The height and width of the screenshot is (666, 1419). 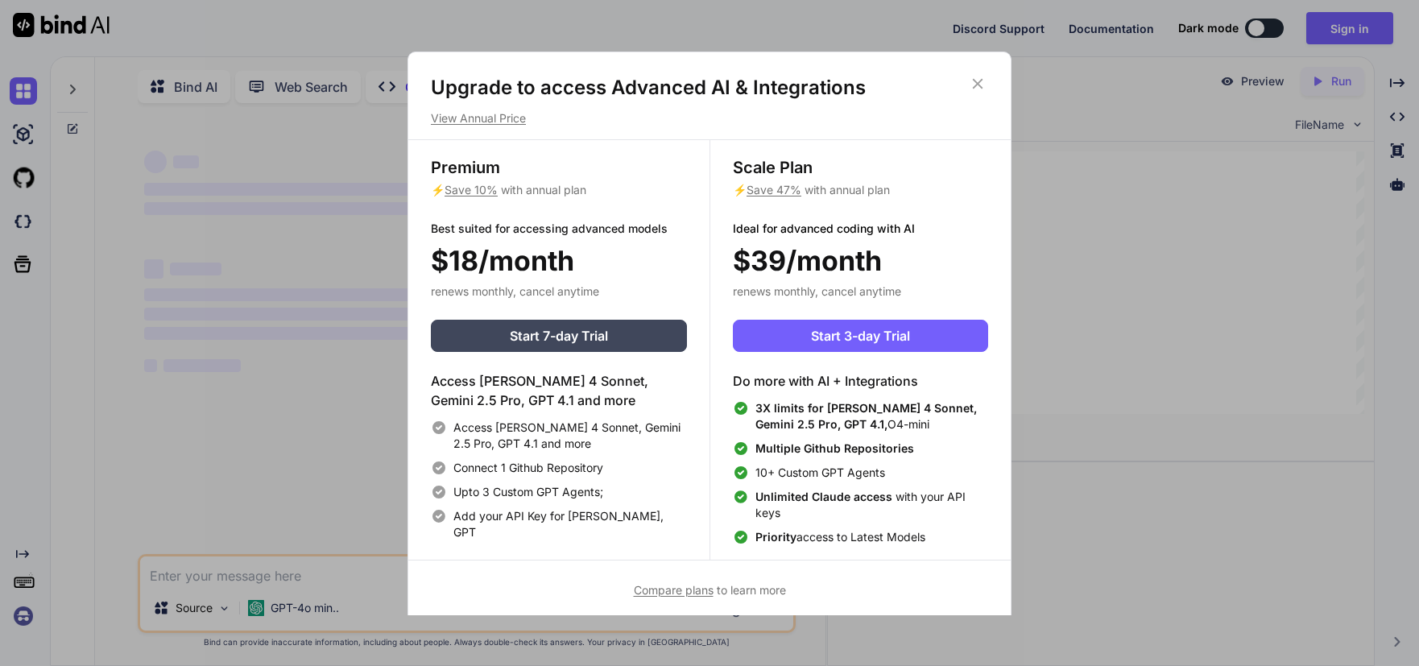 What do you see at coordinates (871, 505) in the screenshot?
I see `span: with your API keys` at bounding box center [871, 505].